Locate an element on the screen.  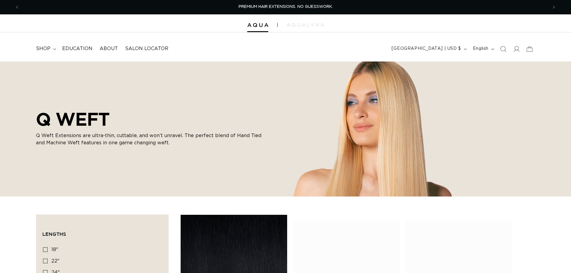
img: aqualyna.com is located at coordinates (305, 25).